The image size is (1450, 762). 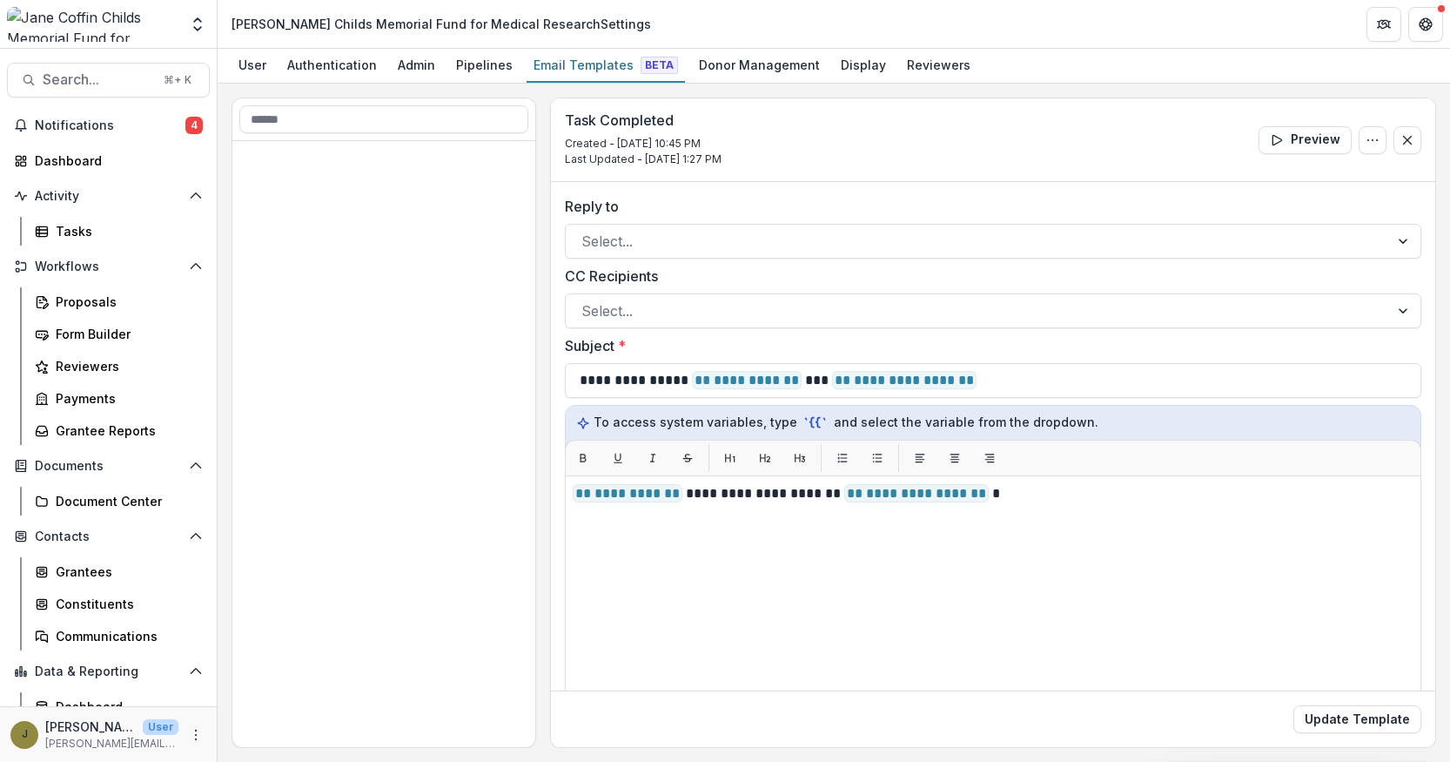 What do you see at coordinates (1357, 719) in the screenshot?
I see `button: Update Template` at bounding box center [1357, 719].